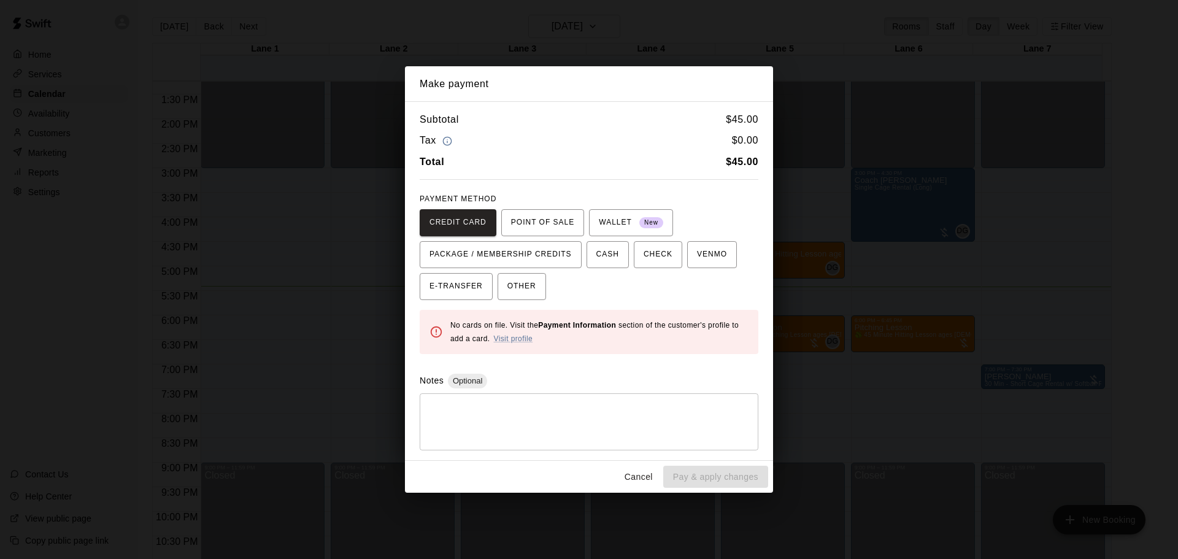  Describe the element at coordinates (431, 380) in the screenshot. I see `label: Notes` at that location.